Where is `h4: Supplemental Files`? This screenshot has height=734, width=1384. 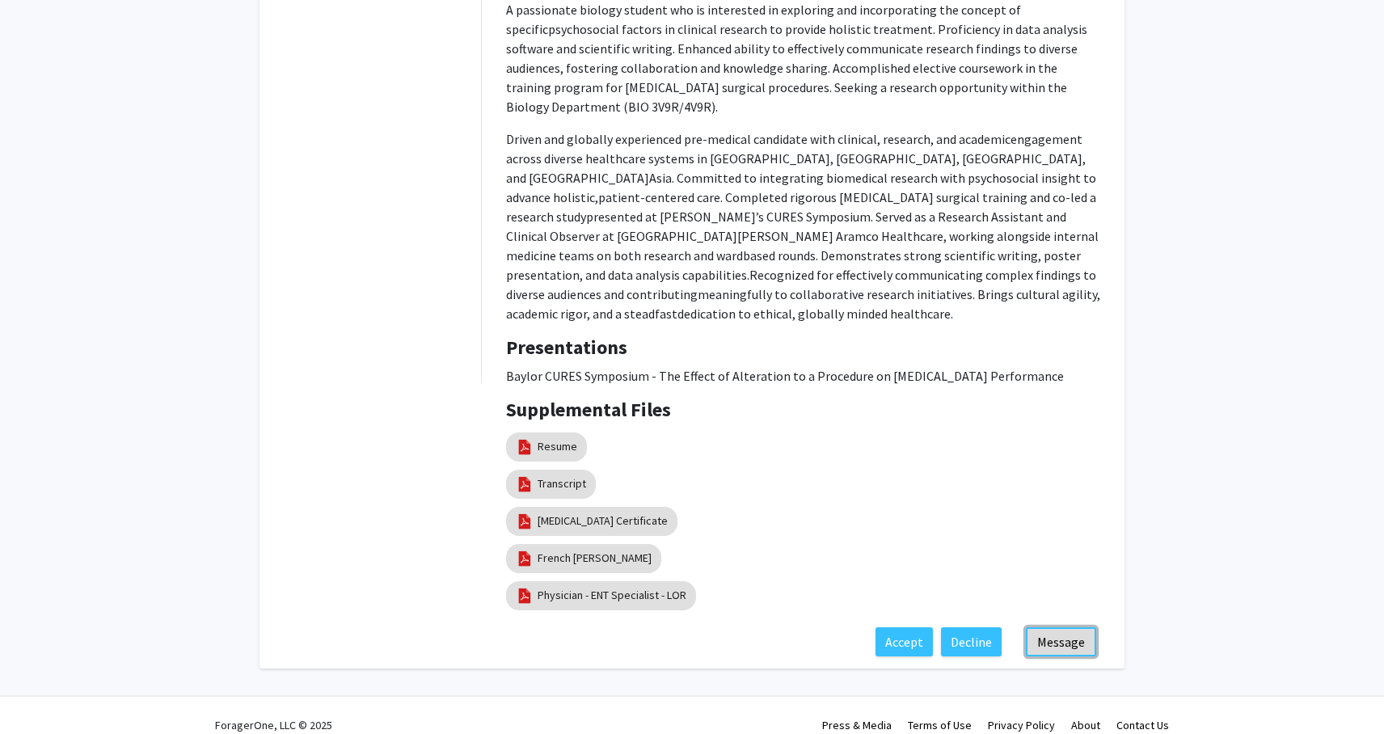 h4: Supplemental Files is located at coordinates (803, 410).